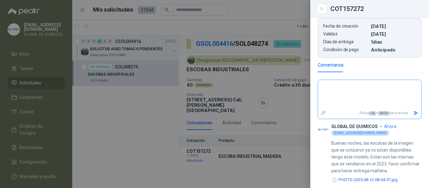 This screenshot has height=188, width=429. What do you see at coordinates (321, 9) in the screenshot?
I see `button: Close` at bounding box center [321, 9].